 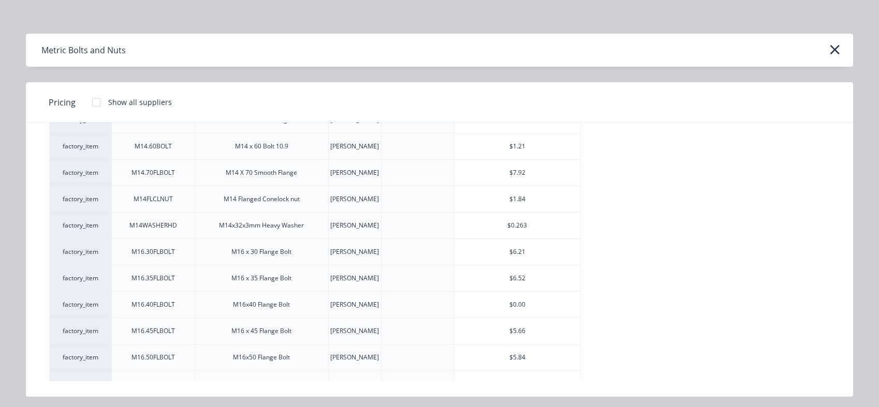 What do you see at coordinates (517, 199) in the screenshot?
I see `div: $1.84` at bounding box center [517, 199].